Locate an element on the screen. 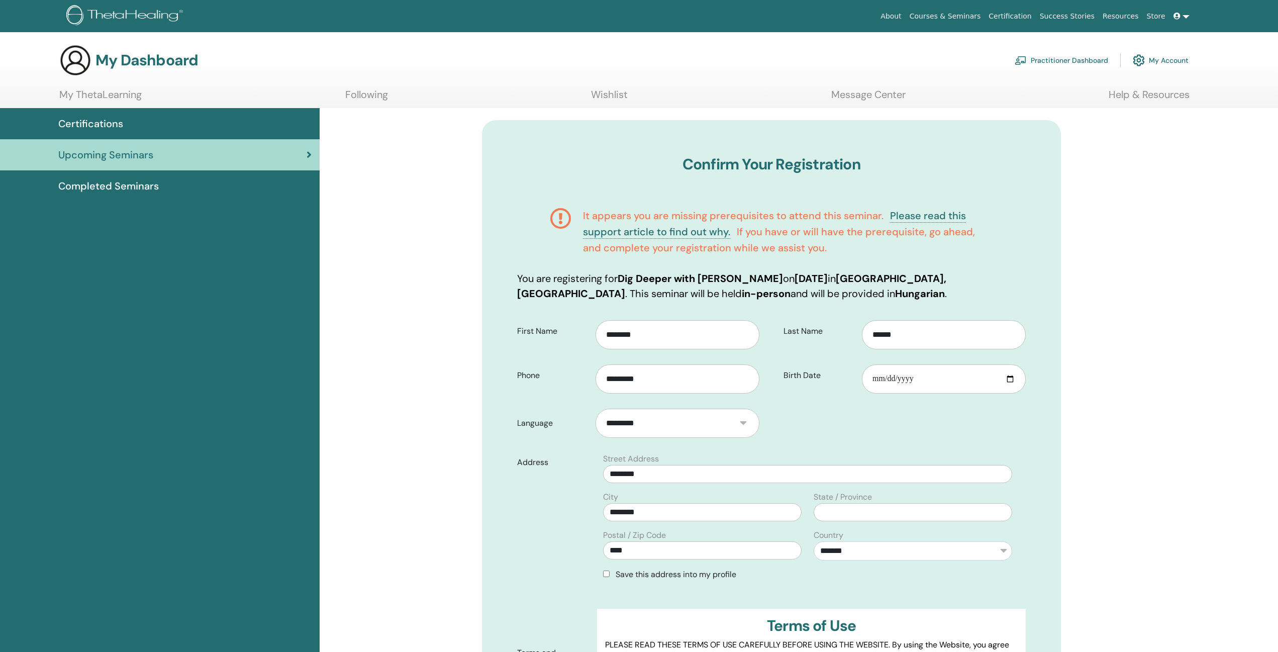 Image resolution: width=1278 pixels, height=652 pixels. a: Success Stories is located at coordinates (1067, 16).